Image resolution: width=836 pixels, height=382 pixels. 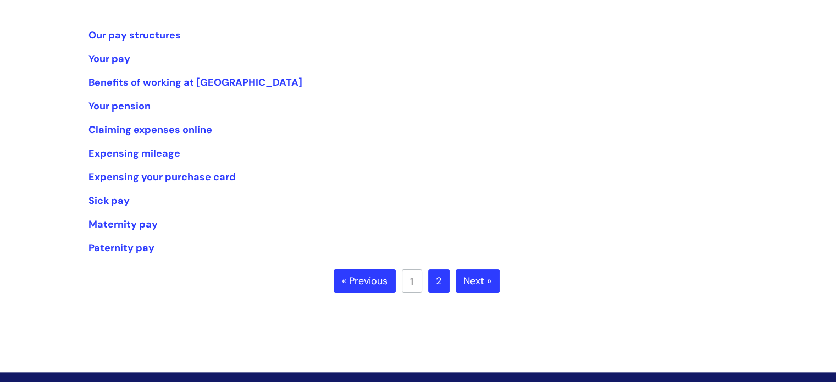 I want to click on a: Claiming expenses online, so click(x=150, y=130).